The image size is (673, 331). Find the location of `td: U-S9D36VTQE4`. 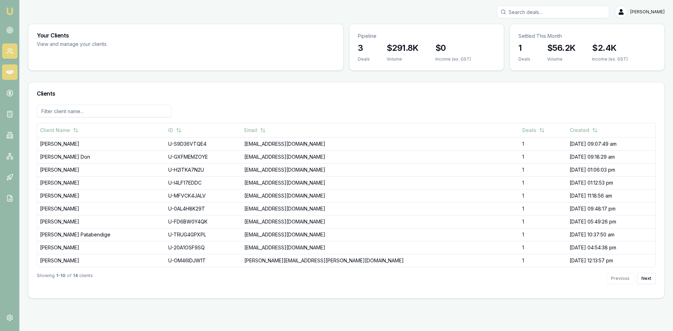

td: U-S9D36VTQE4 is located at coordinates (203, 144).